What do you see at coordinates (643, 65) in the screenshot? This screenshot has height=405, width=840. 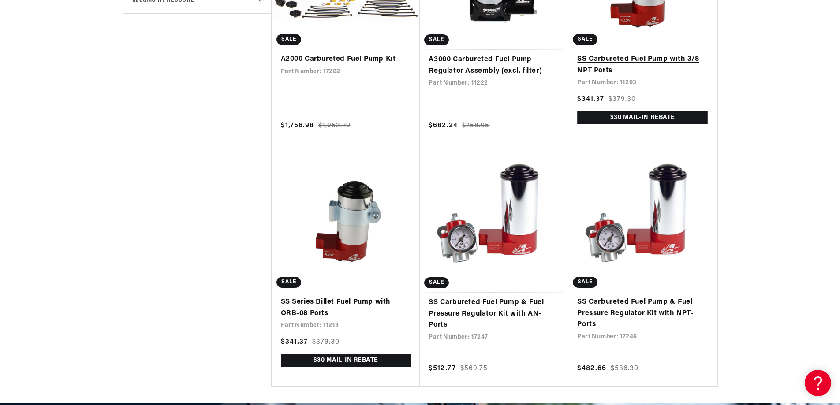 I see `a: SS Carbureted Fuel Pump with 3/8 NPT Ports` at bounding box center [643, 65].